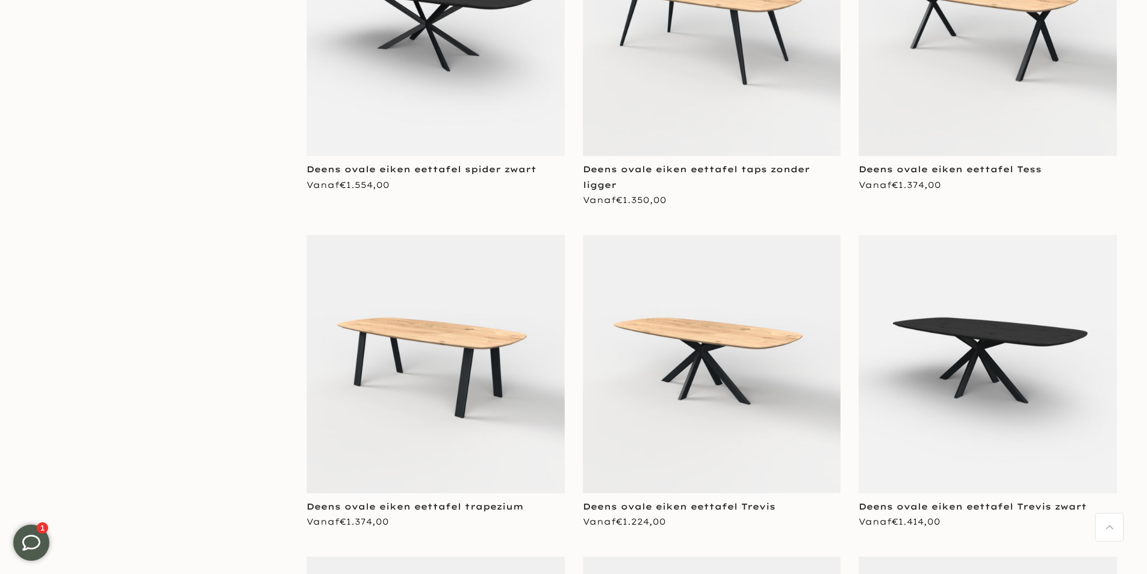  What do you see at coordinates (696, 176) in the screenshot?
I see `a: Deens ovale eiken eettafel taps zonder ligger` at bounding box center [696, 176].